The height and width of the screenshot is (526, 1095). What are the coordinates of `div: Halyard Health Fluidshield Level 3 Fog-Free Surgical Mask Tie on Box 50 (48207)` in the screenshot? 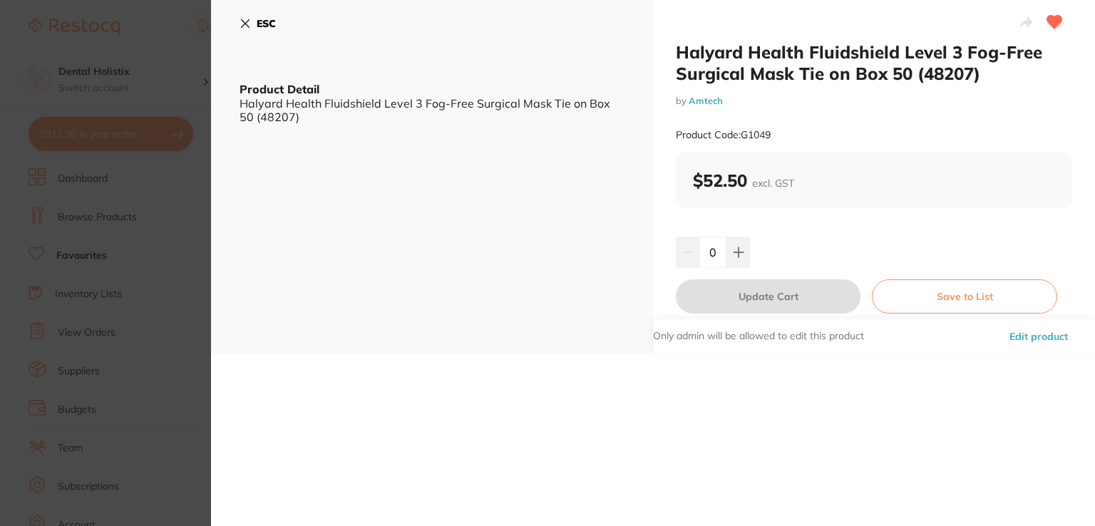 It's located at (432, 110).